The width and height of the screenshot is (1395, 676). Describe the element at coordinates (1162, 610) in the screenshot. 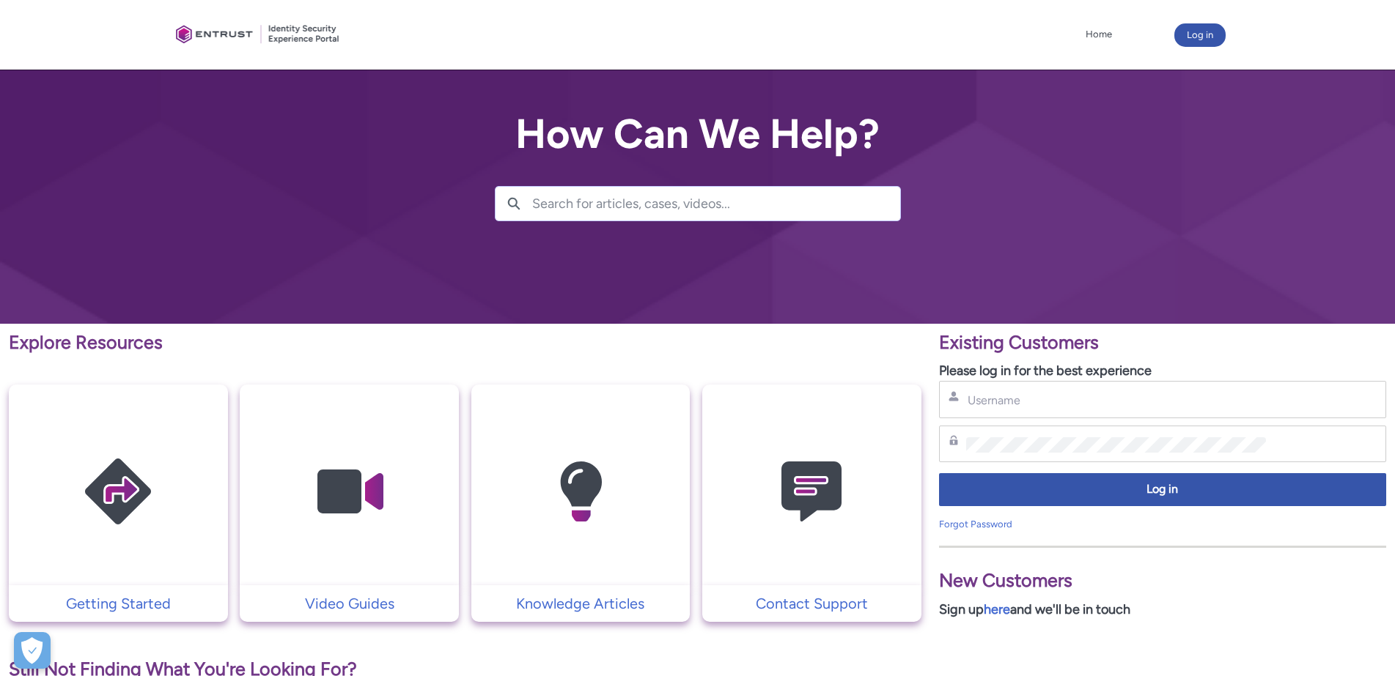

I see `p: Sign up and we'll be in touch` at that location.